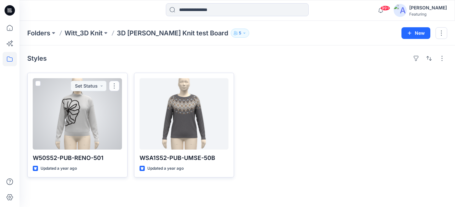 This screenshot has height=207, width=455. I want to click on span: 99+, so click(385, 8).